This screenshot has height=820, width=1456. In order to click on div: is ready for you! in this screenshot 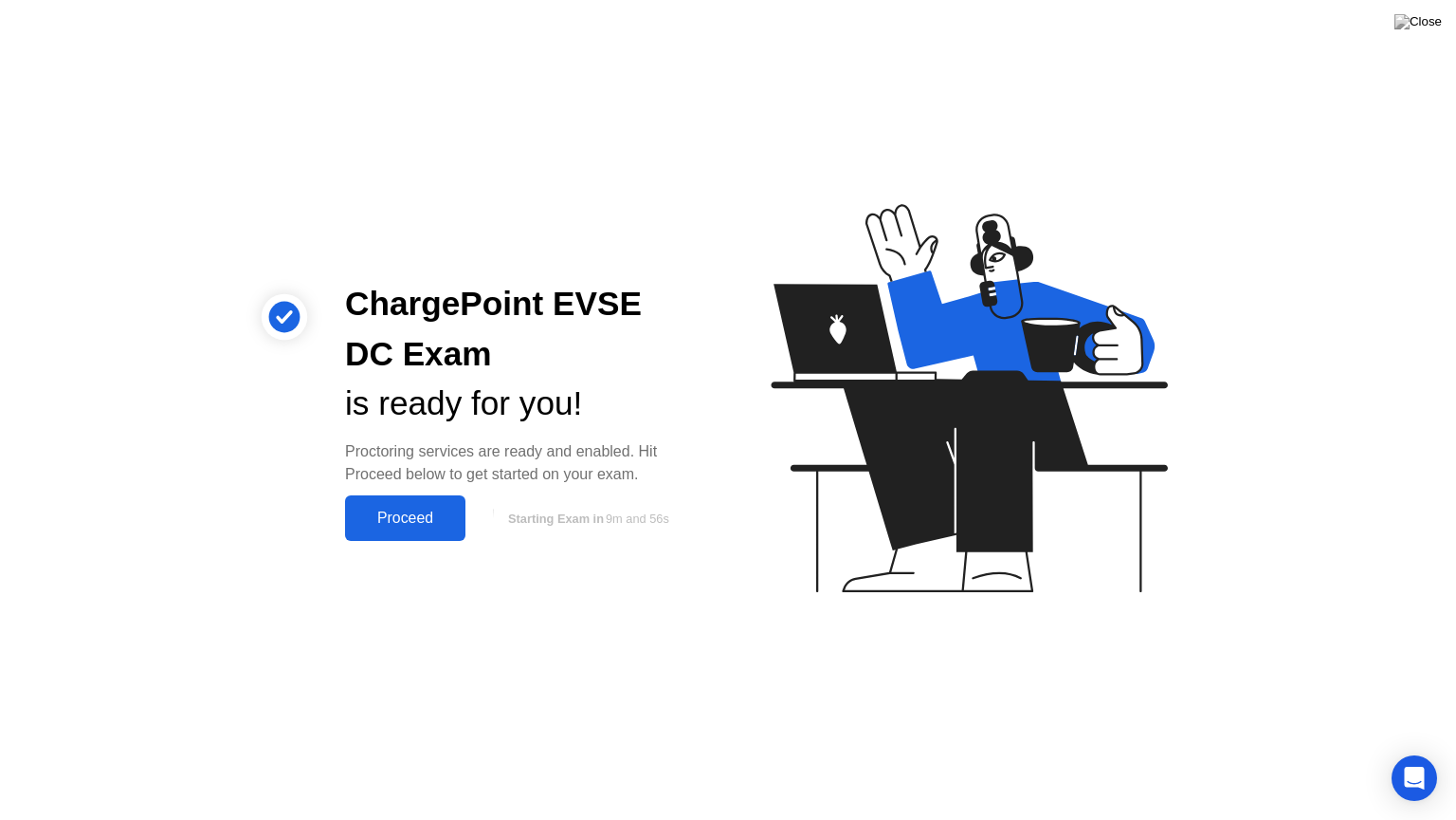, I will do `click(522, 403)`.